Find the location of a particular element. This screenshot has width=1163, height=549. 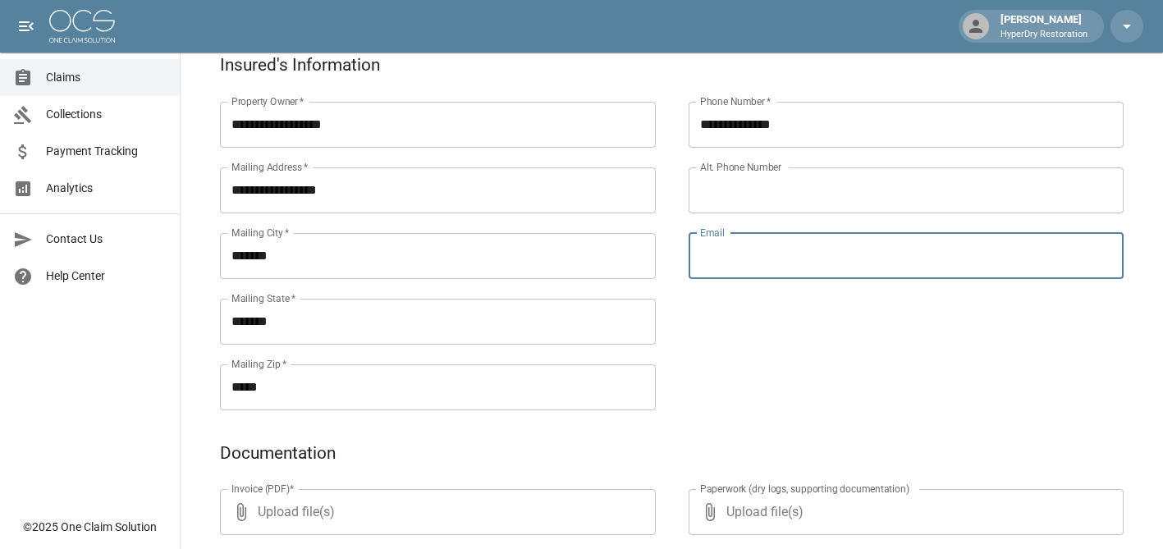

label: Paperwork (dry logs, supporting documentation) is located at coordinates (804, 488).